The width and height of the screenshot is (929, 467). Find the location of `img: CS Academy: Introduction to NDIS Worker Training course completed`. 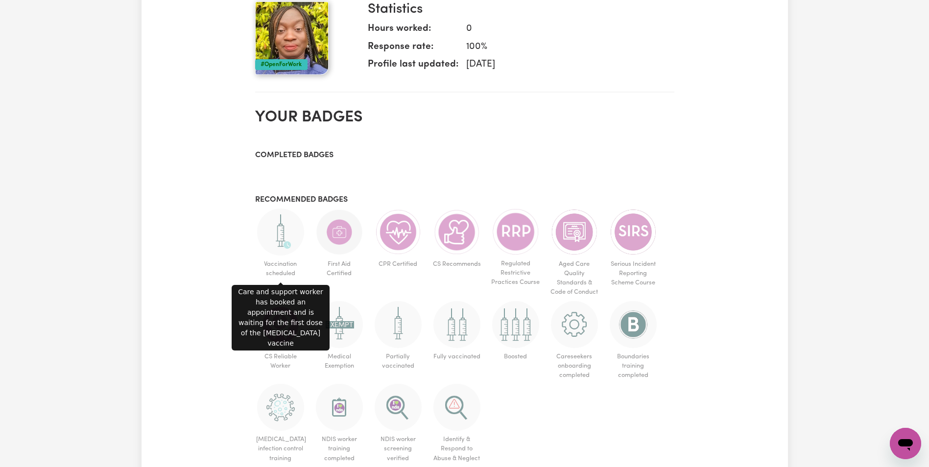

img: CS Academy: Introduction to NDIS Worker Training course completed is located at coordinates (340, 408).